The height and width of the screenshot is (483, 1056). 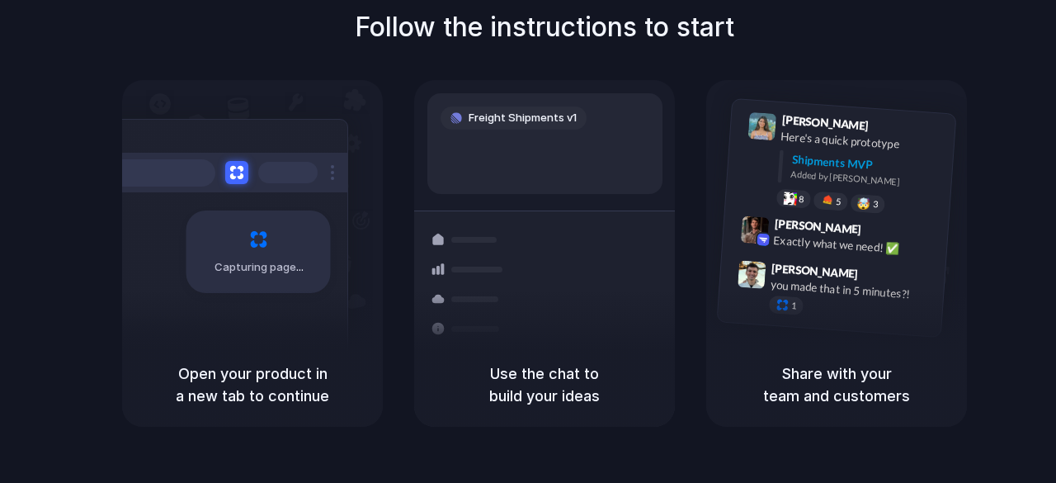 What do you see at coordinates (836, 384) in the screenshot?
I see `h5: Share with your team and customers` at bounding box center [836, 384].